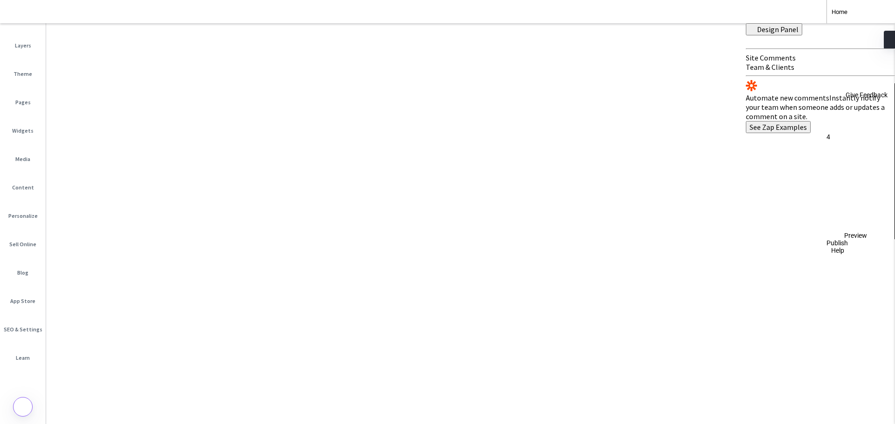  What do you see at coordinates (23, 328) in the screenshot?
I see `label: SEO & Settings` at bounding box center [23, 328].